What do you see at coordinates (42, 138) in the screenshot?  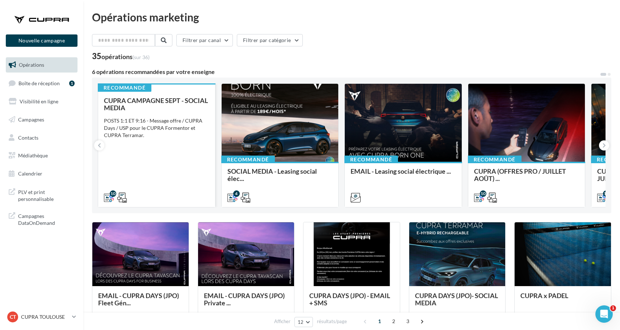 I see `a: Contacts` at bounding box center [42, 138].